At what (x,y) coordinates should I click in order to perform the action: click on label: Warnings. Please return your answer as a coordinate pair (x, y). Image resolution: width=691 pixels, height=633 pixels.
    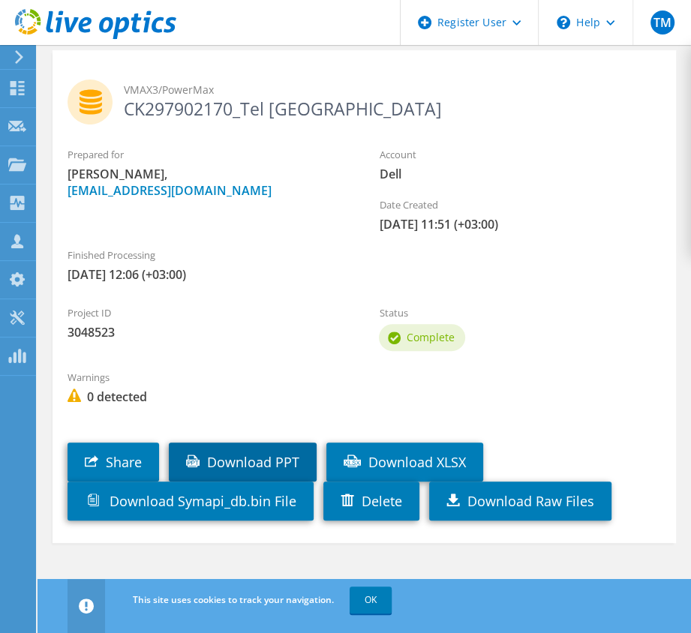
    Looking at the image, I should click on (208, 377).